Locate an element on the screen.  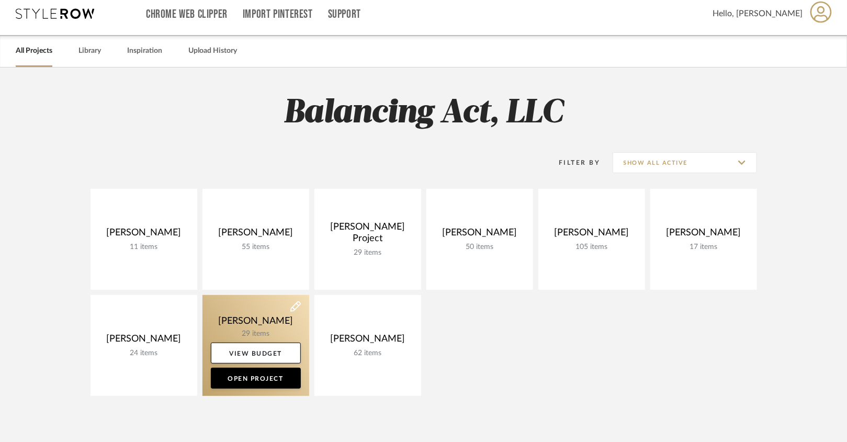
div: 105 items is located at coordinates (592, 247).